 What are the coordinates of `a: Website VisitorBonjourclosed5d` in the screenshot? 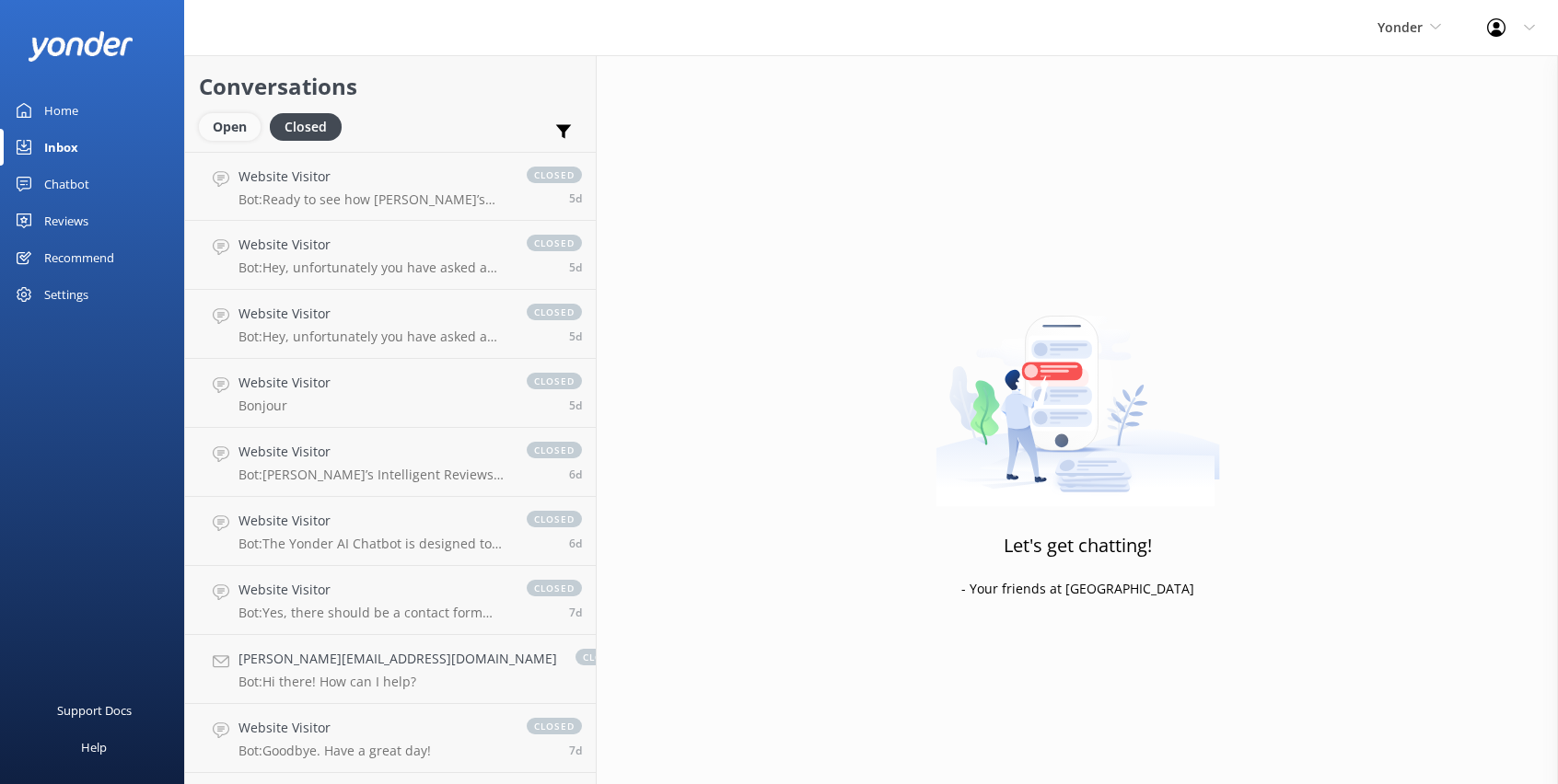 It's located at (390, 393).